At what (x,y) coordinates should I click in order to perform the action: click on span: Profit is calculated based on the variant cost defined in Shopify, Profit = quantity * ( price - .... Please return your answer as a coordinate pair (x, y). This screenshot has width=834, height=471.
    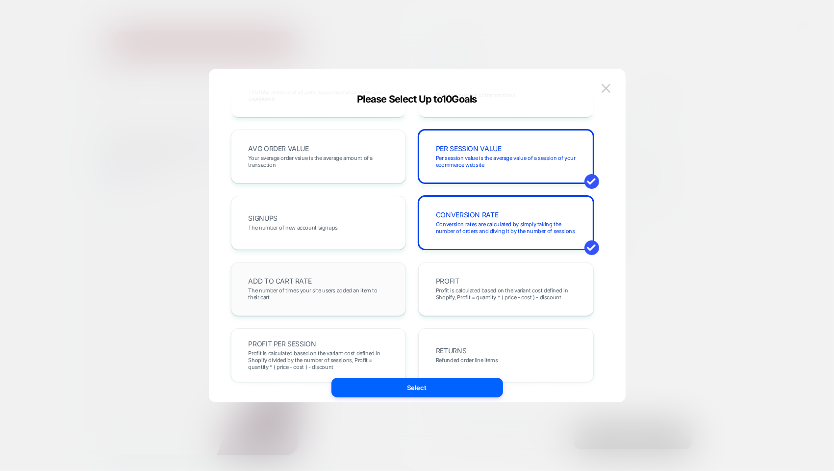
    Looking at the image, I should click on (506, 294).